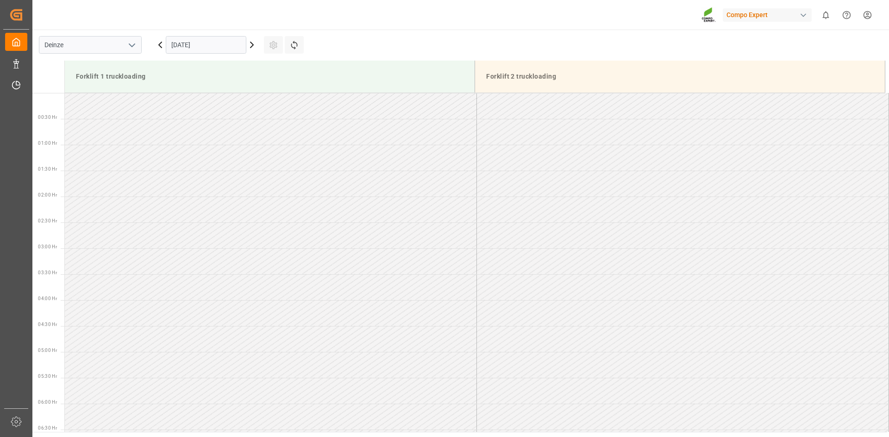  What do you see at coordinates (47, 376) in the screenshot?
I see `span: 05:30 Hr` at bounding box center [47, 376].